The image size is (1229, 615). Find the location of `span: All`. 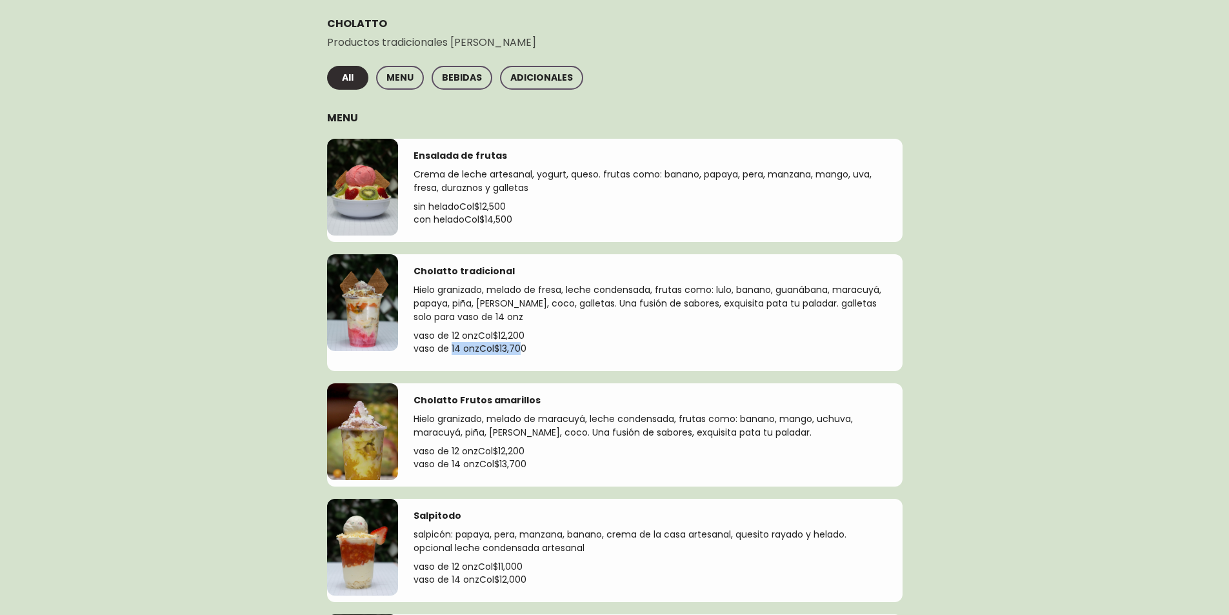

span: All is located at coordinates (348, 77).